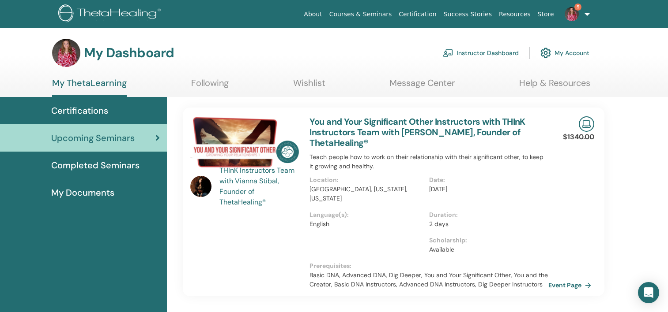 The width and height of the screenshot is (668, 312). Describe the element at coordinates (578, 137) in the screenshot. I see `p: $1340.00` at that location.